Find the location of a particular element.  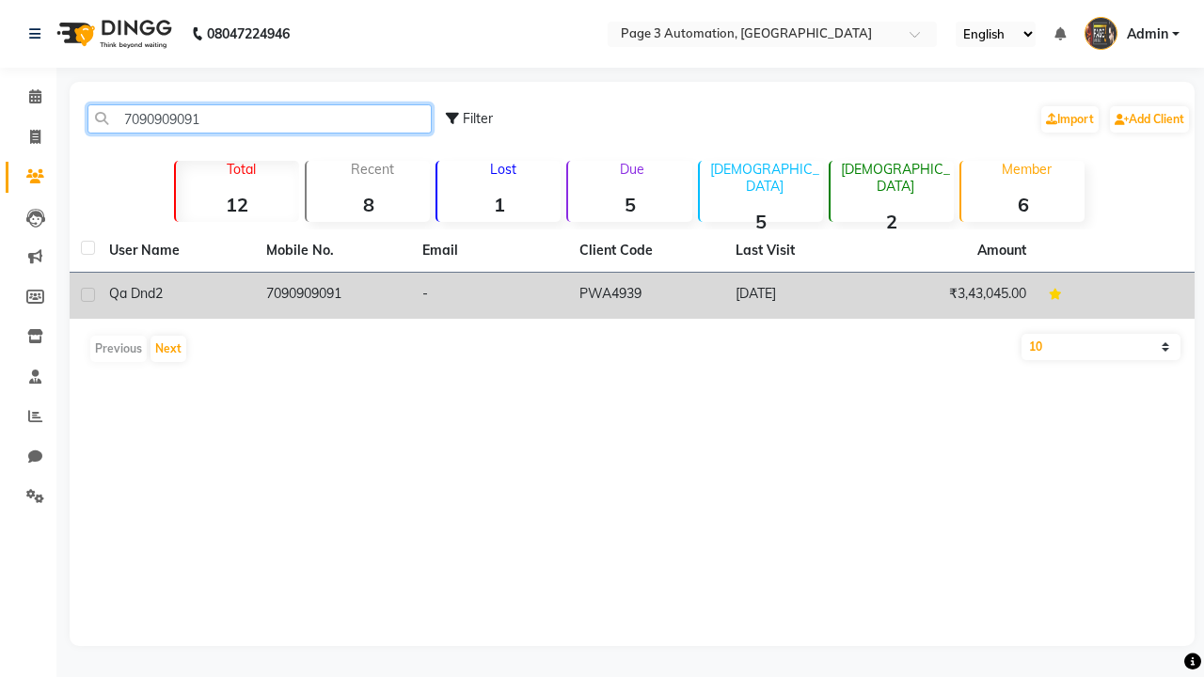

th: Client Code is located at coordinates (646, 251).